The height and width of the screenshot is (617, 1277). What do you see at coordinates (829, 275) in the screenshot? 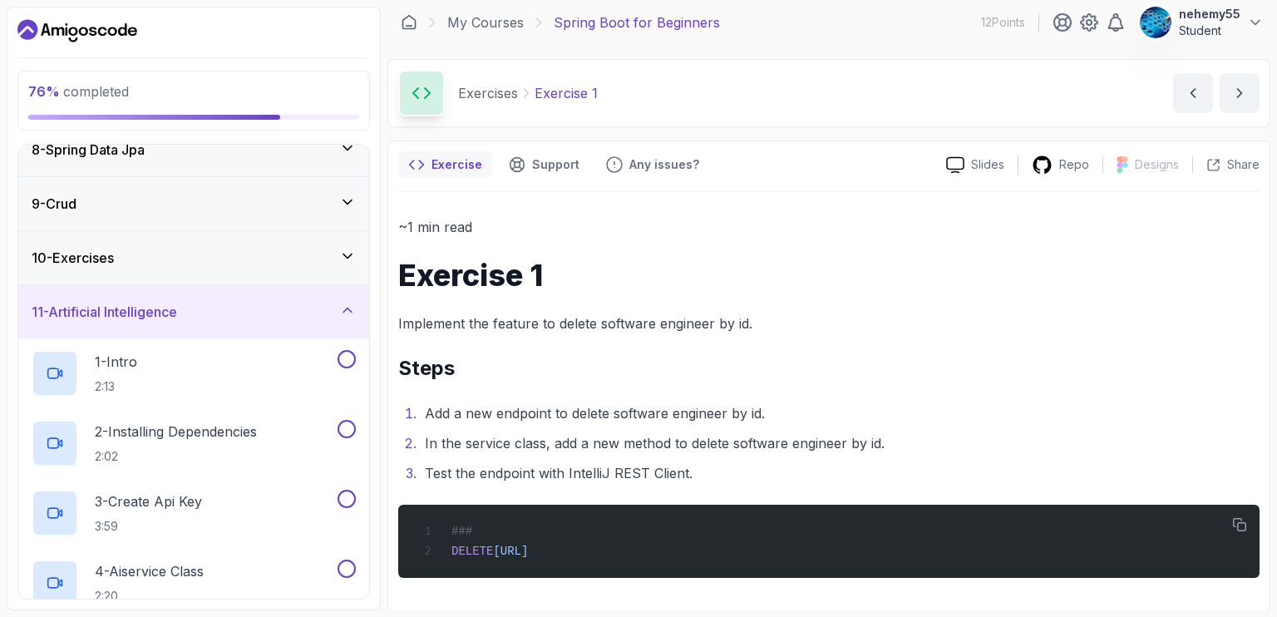
I see `h1: Exercise 1` at bounding box center [829, 275].